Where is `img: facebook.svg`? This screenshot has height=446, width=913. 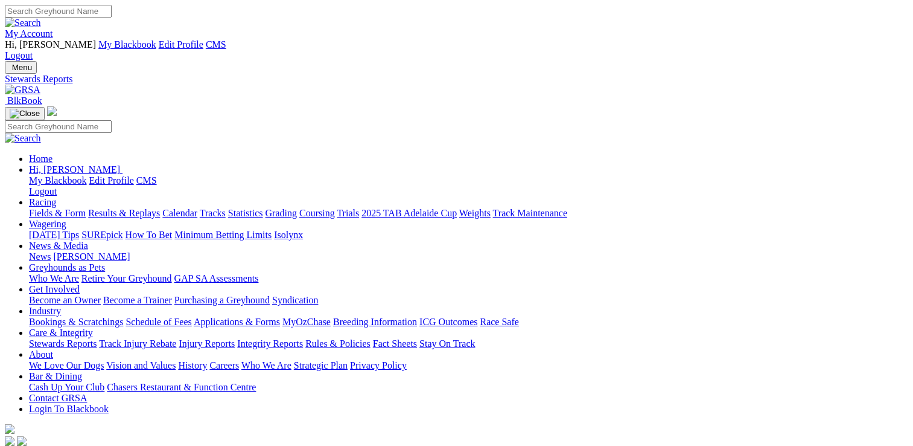 img: facebook.svg is located at coordinates (10, 441).